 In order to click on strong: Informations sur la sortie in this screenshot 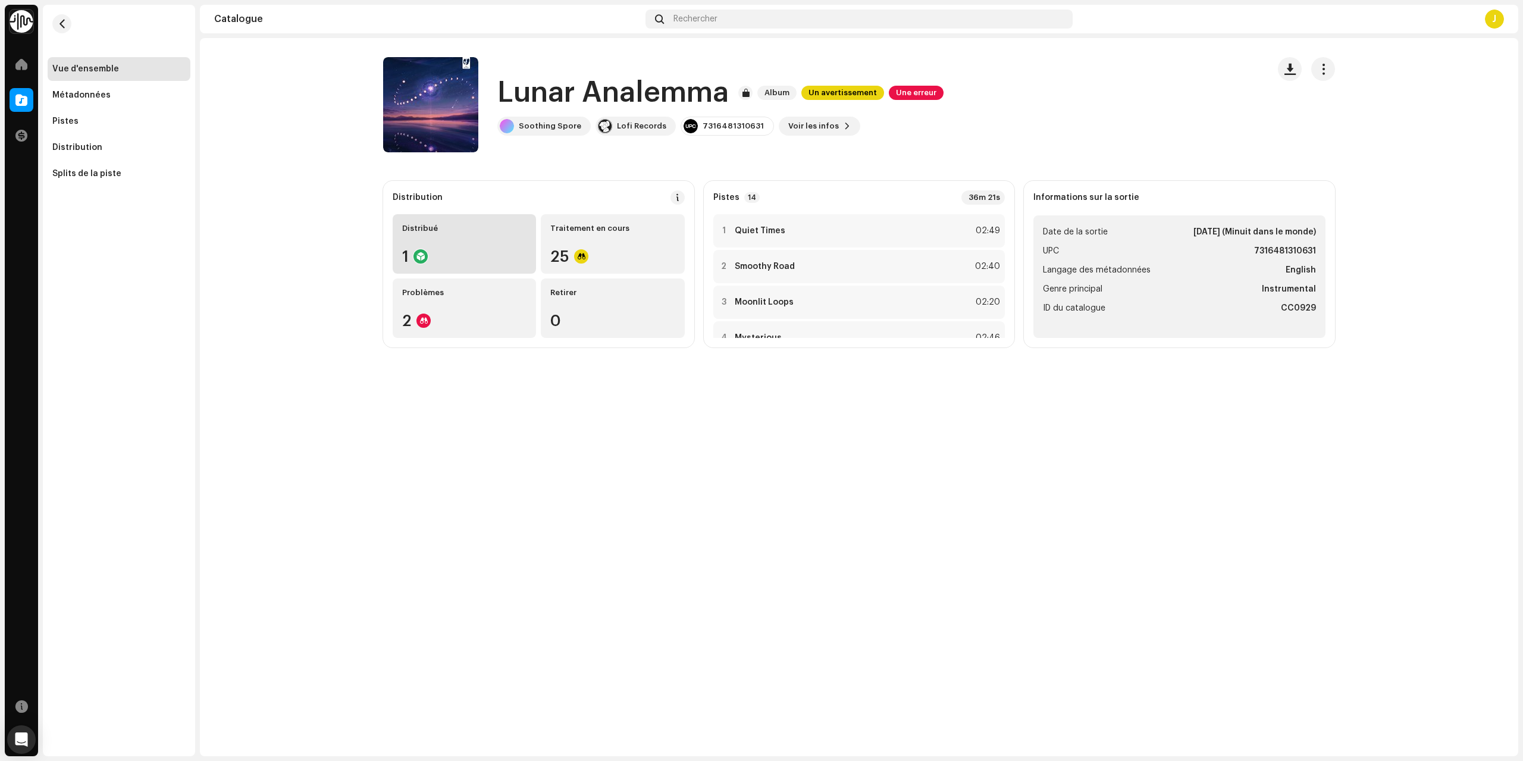, I will do `click(1086, 198)`.